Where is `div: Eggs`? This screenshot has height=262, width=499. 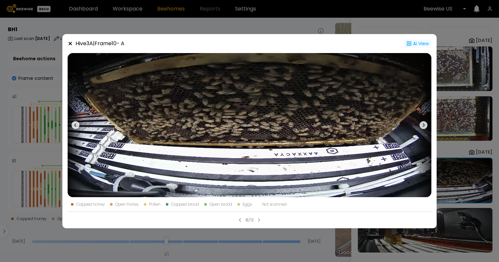
div: Eggs is located at coordinates (247, 205).